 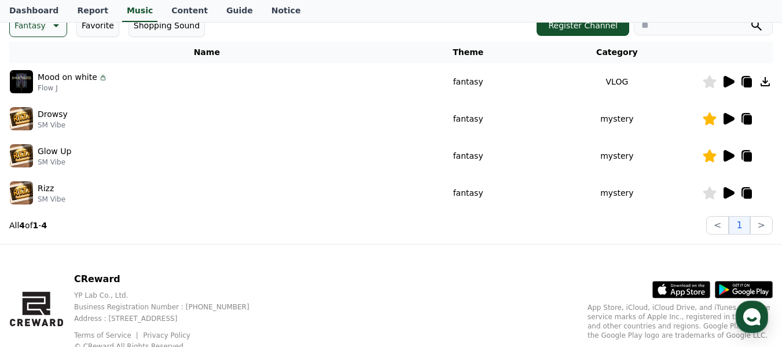 What do you see at coordinates (39, 273) in the screenshot?
I see `span: Home` at bounding box center [39, 273].